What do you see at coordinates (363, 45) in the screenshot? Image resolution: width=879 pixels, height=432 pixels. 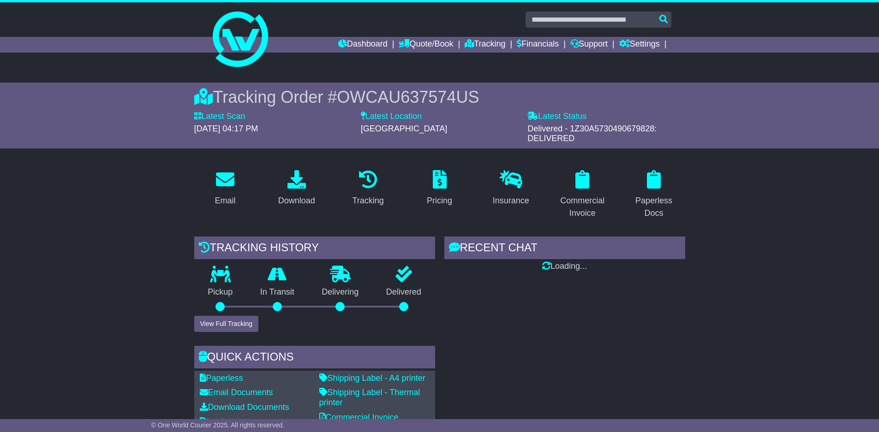 I see `a: Dashboard` at bounding box center [363, 45].